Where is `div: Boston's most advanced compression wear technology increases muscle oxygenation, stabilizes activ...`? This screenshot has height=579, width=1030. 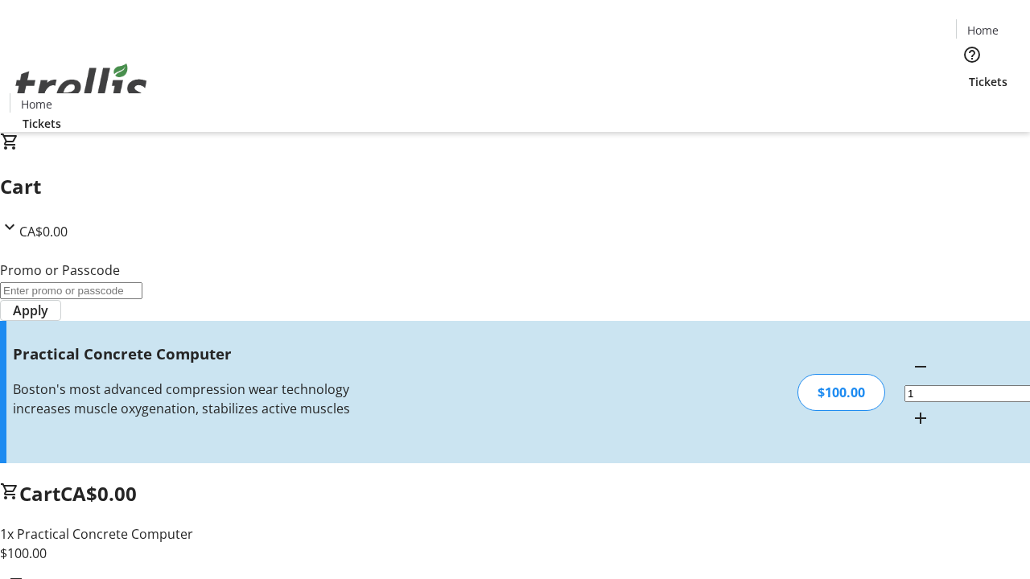 div: Boston's most advanced compression wear technology increases muscle oxygenation, stabilizes activ... is located at coordinates (188, 399).